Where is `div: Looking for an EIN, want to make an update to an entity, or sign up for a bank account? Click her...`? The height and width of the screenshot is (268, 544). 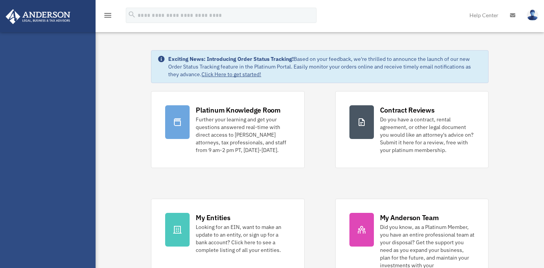
div: Looking for an EIN, want to make an update to an entity, or sign up for a bank account? Click her... is located at coordinates (243, 238).